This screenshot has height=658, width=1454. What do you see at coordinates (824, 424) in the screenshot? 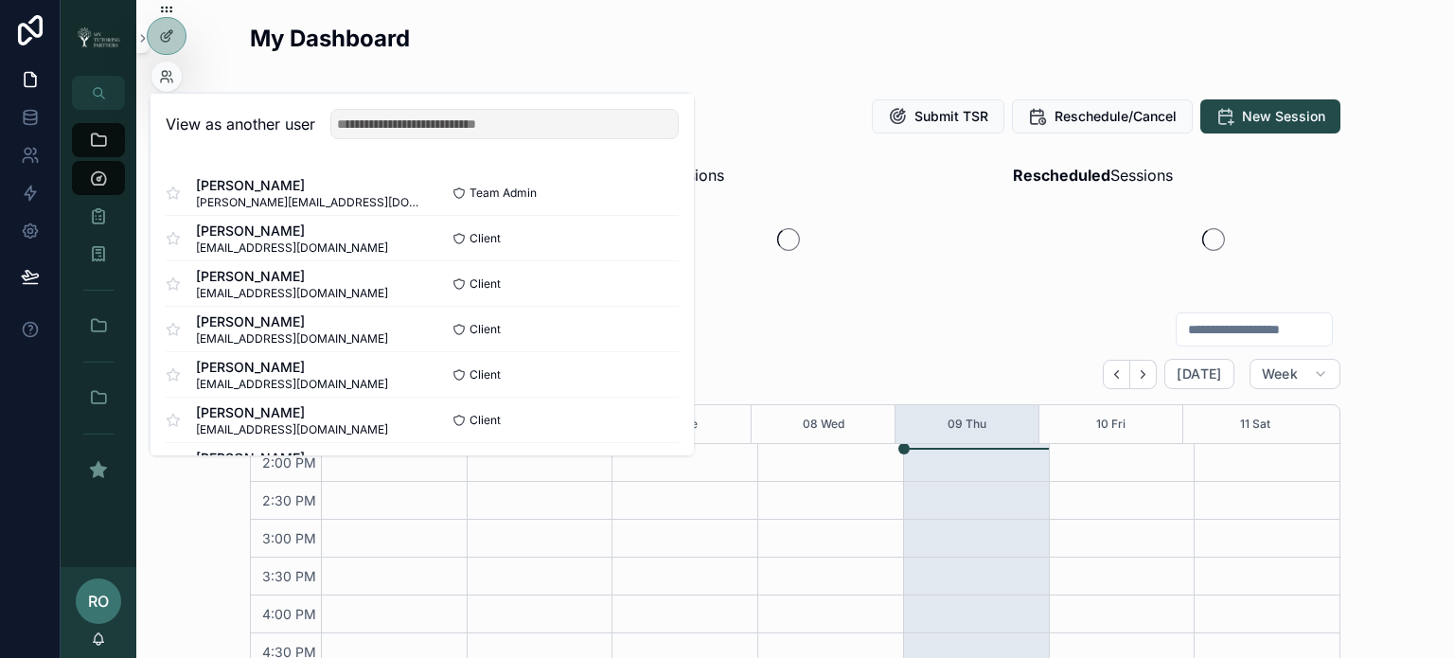
I see `button: 08 Wed` at bounding box center [824, 424].